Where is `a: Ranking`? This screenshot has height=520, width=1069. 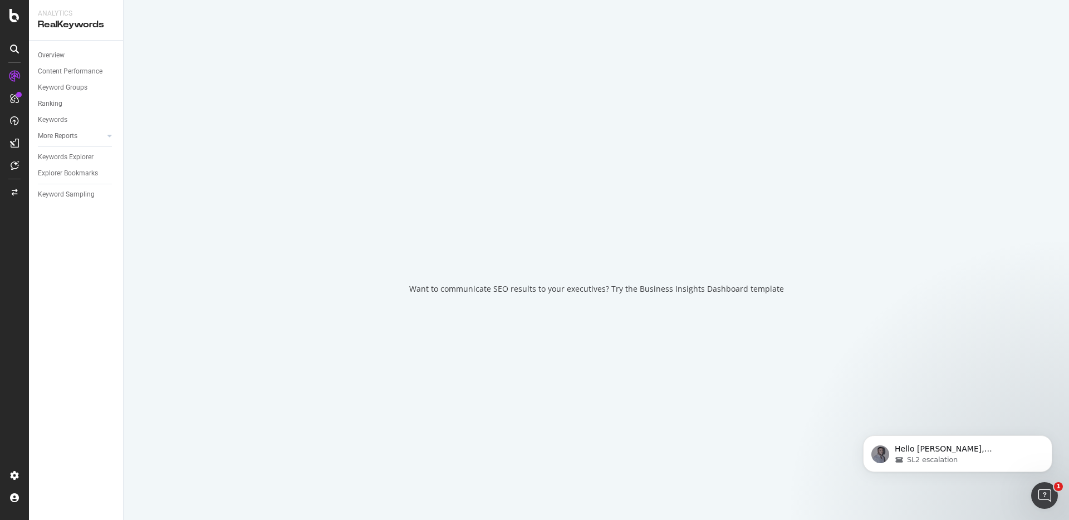
a: Ranking is located at coordinates (76, 104).